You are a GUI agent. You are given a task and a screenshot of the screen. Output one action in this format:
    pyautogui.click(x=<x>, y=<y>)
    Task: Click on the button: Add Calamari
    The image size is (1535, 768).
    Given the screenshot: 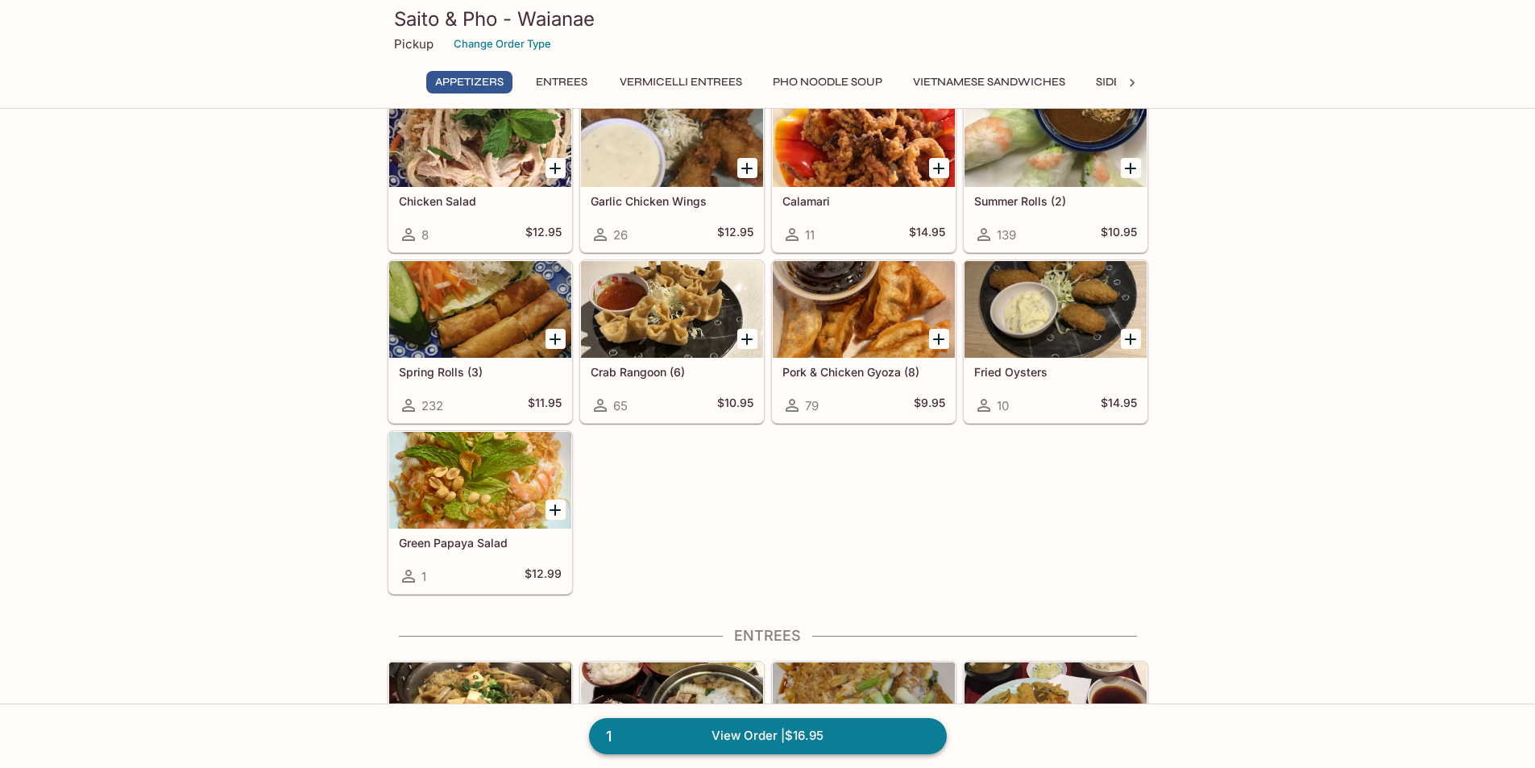 What is the action you would take?
    pyautogui.click(x=938, y=168)
    